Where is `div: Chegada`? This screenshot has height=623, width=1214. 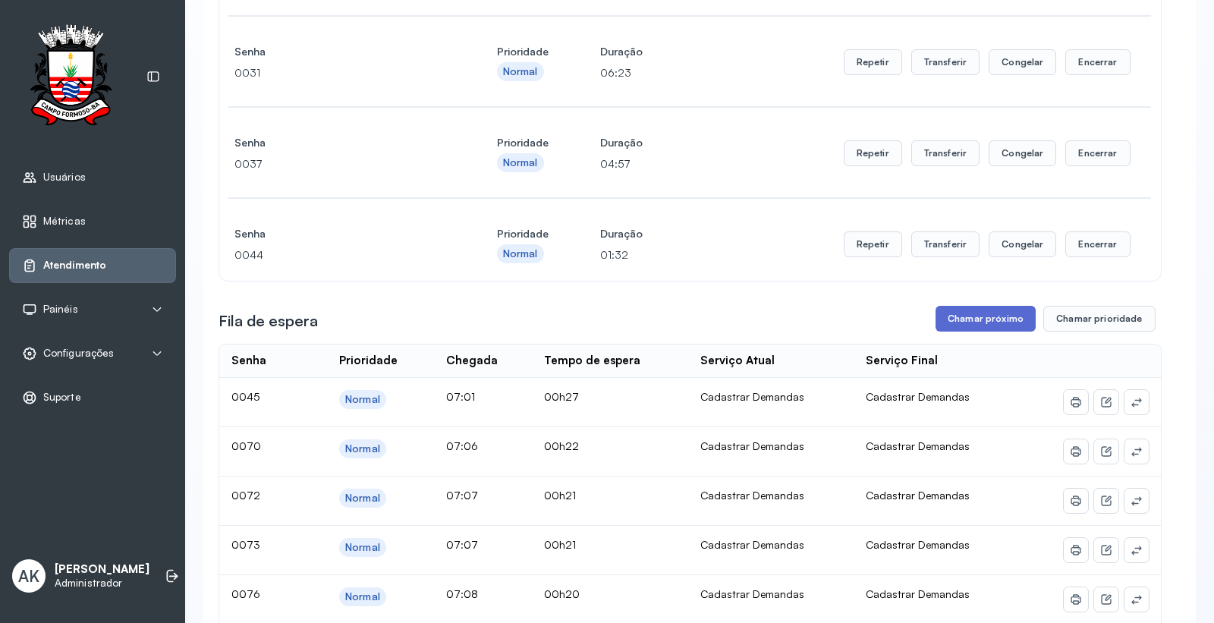
div: Chegada is located at coordinates (472, 360).